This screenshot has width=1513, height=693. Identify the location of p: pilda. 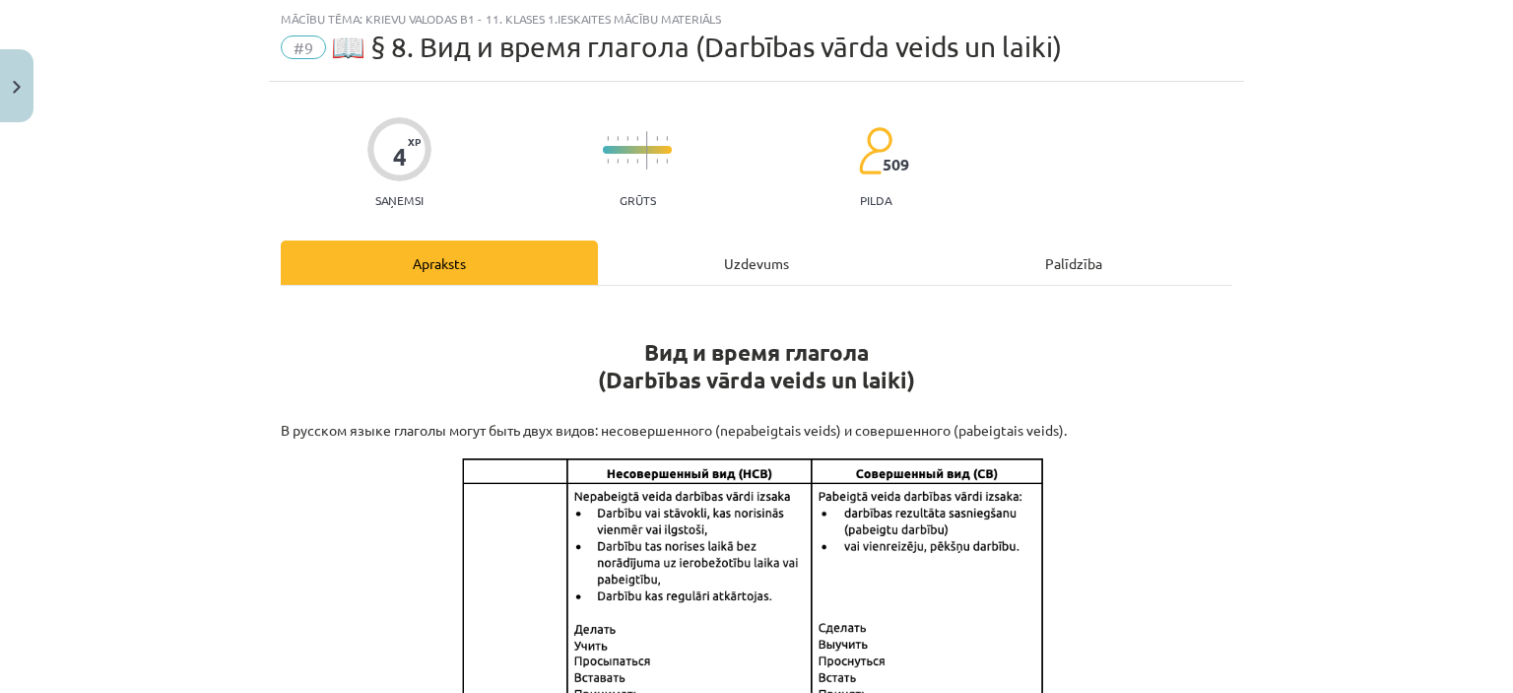
(876, 200).